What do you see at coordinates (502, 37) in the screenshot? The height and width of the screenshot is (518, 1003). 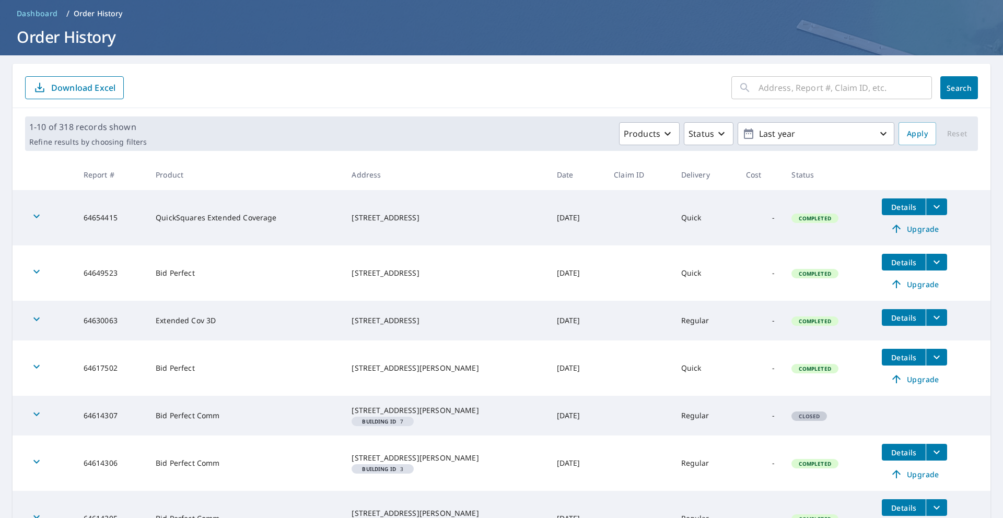 I see `h1: Order History` at bounding box center [502, 37].